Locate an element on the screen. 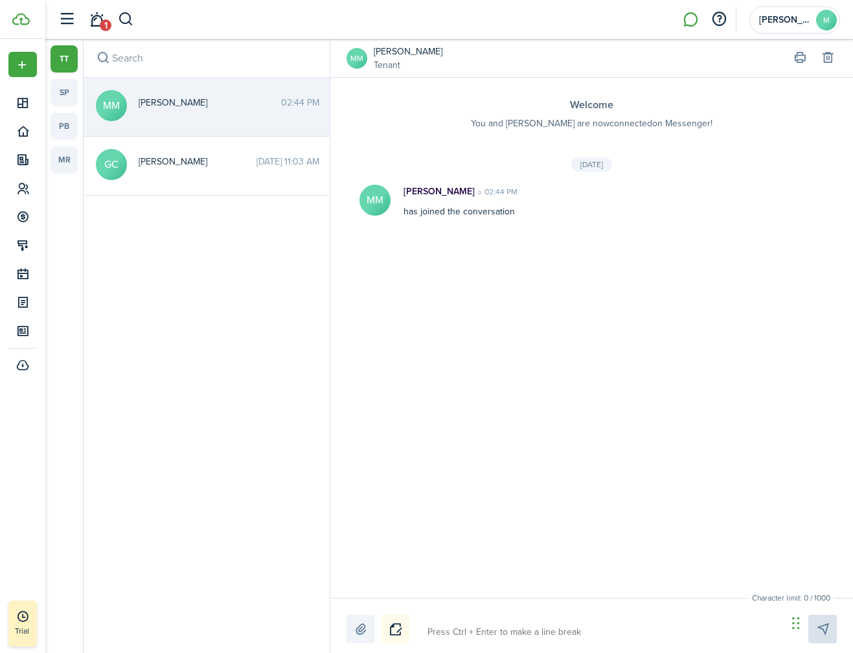 The image size is (853, 653). button: Delete is located at coordinates (828, 58).